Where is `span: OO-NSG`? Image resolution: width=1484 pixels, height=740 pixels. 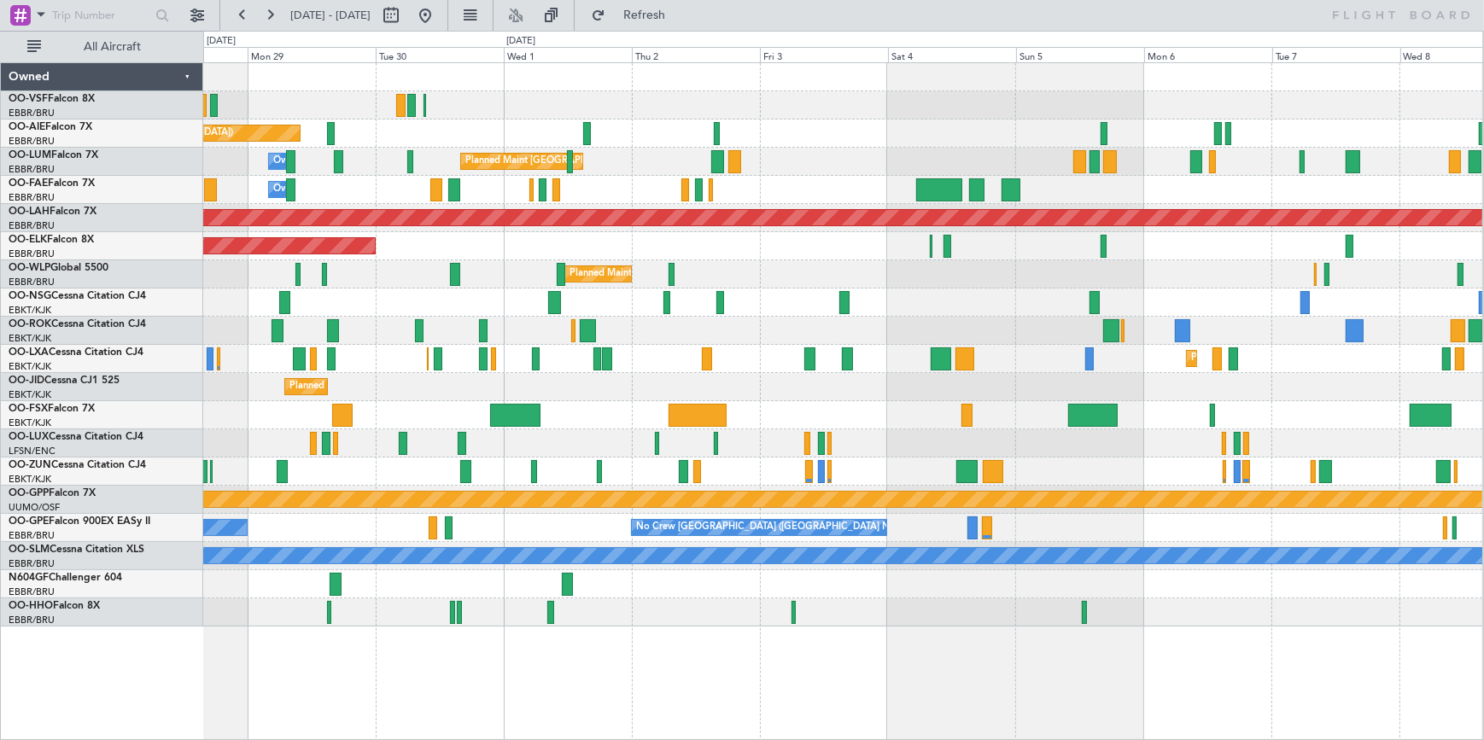 span: OO-NSG is located at coordinates (30, 296).